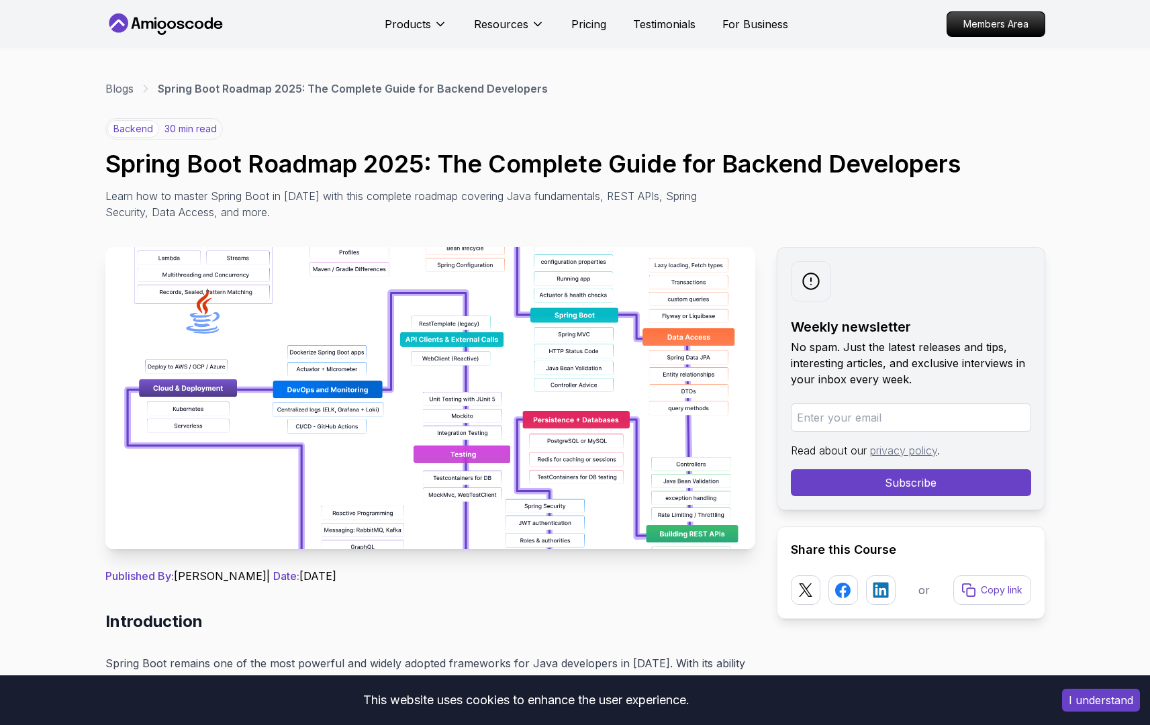  Describe the element at coordinates (353, 89) in the screenshot. I see `p: Spring Boot Roadmap 2025: The Complete Guide for Backend Developers` at that location.